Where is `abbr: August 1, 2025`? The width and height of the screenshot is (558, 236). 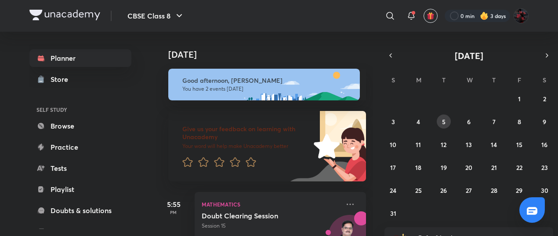
abbr: August 1, 2025 is located at coordinates (520, 98).